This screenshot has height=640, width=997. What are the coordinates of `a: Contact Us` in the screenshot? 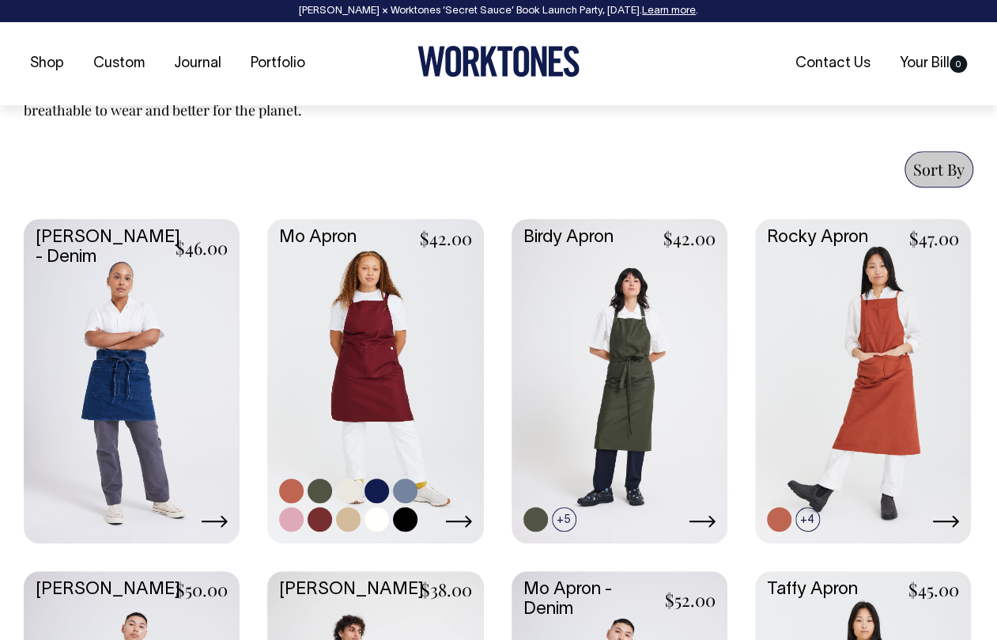 It's located at (832, 63).